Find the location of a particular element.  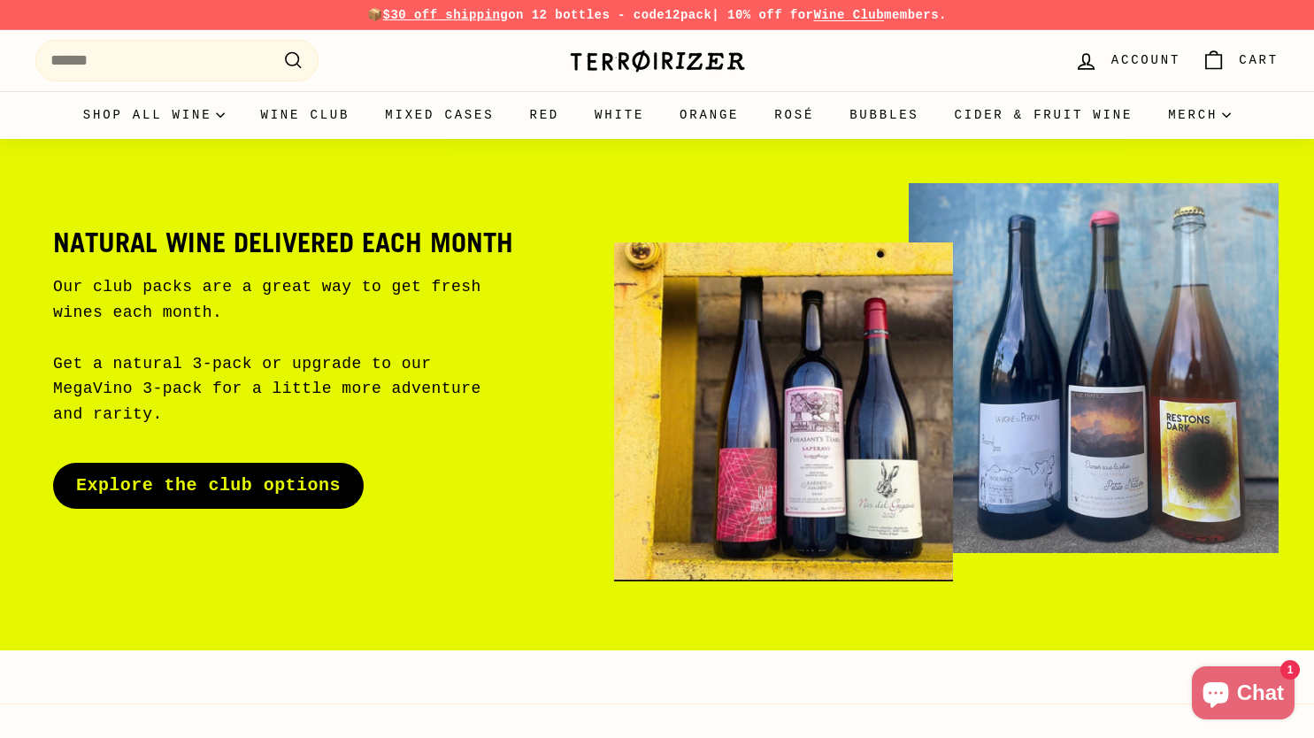

strong: 12pack is located at coordinates (687, 15).